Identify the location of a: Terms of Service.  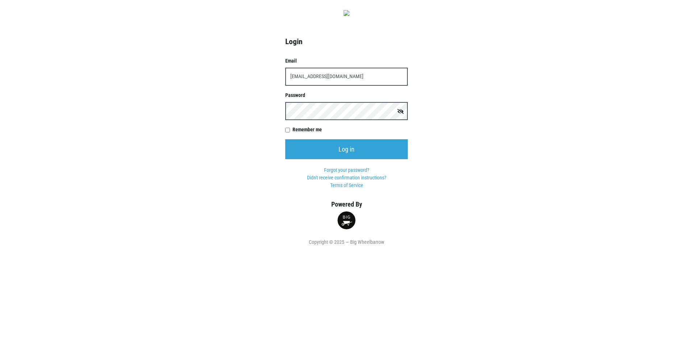
(346, 185).